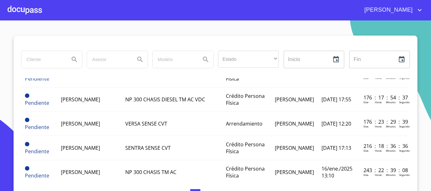  What do you see at coordinates (385, 122) in the screenshot?
I see `p: 176 : 23 : 29 : 39` at bounding box center [385, 122].